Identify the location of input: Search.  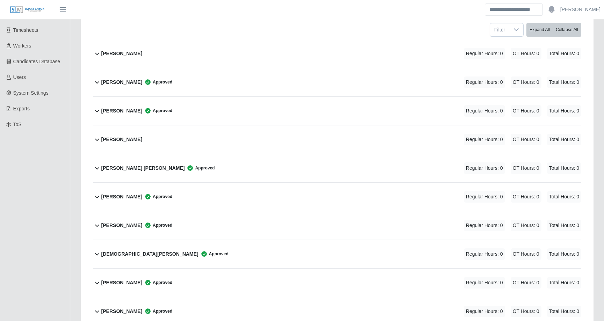
(514, 9).